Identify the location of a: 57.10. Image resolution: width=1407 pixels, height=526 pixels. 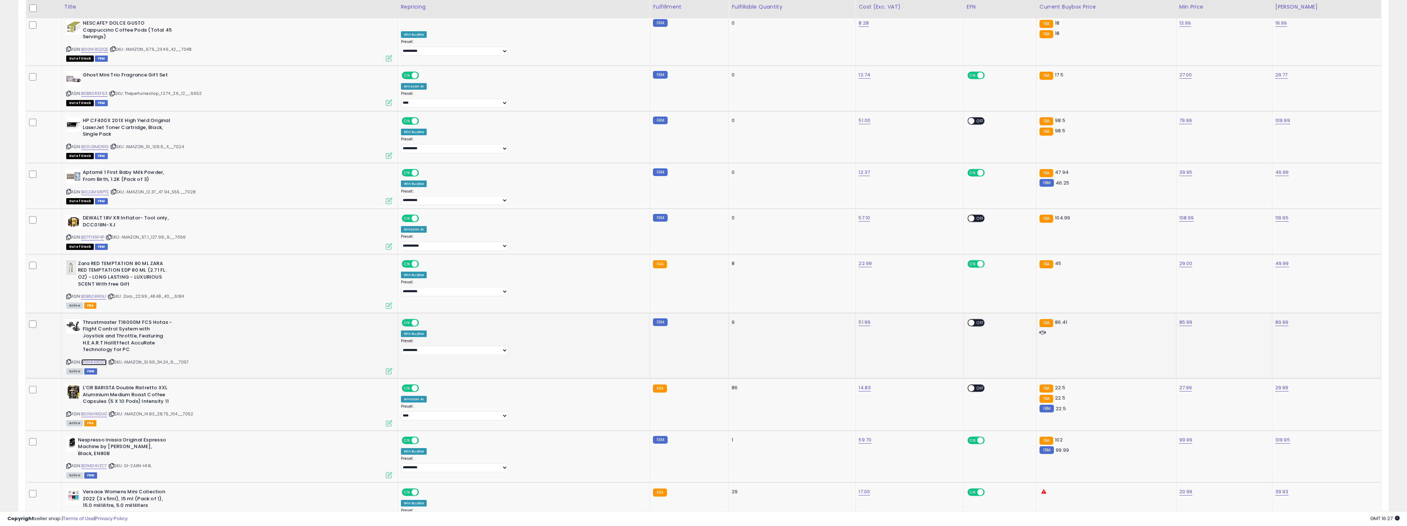
(864, 218).